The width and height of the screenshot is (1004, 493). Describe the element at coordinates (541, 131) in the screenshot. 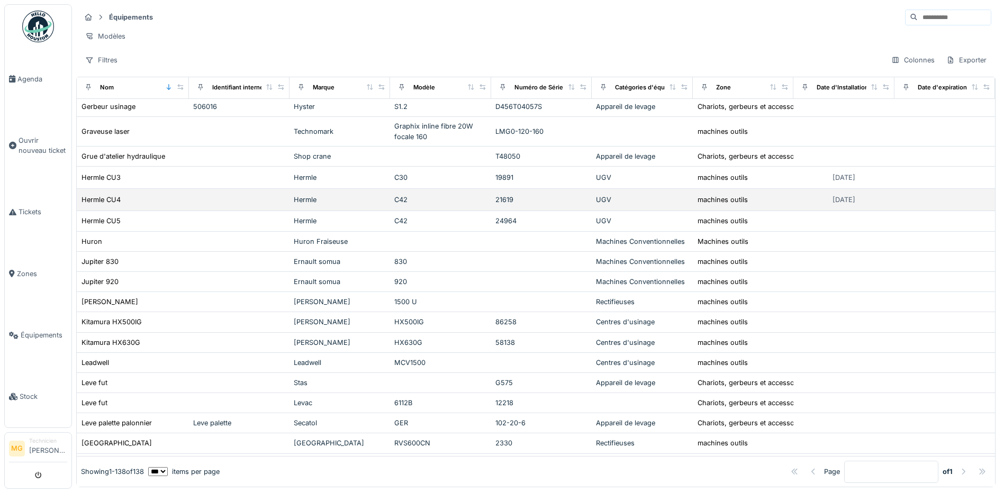

I see `div: LMG0-120-160` at that location.